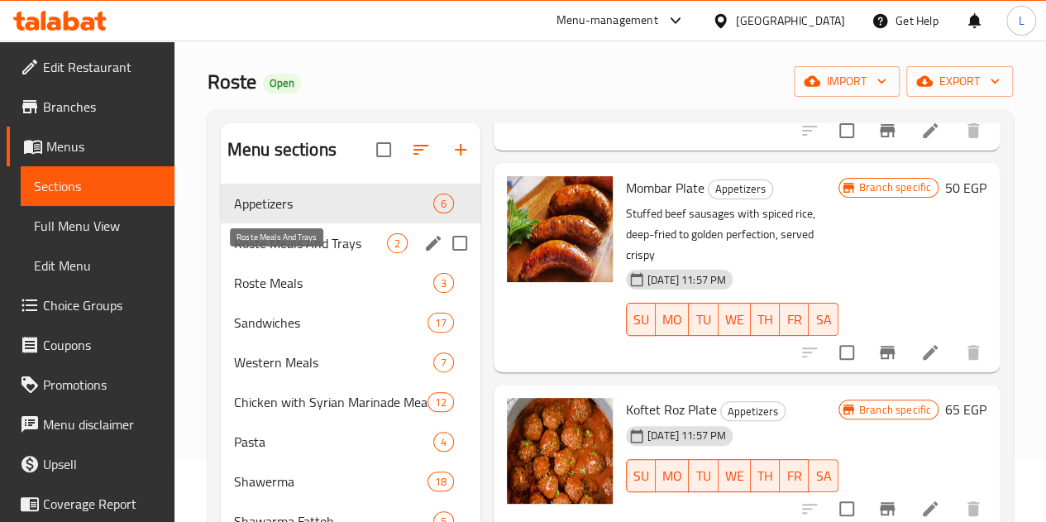 The height and width of the screenshot is (522, 1046). What do you see at coordinates (90, 384) in the screenshot?
I see `a: Promotions` at bounding box center [90, 384].